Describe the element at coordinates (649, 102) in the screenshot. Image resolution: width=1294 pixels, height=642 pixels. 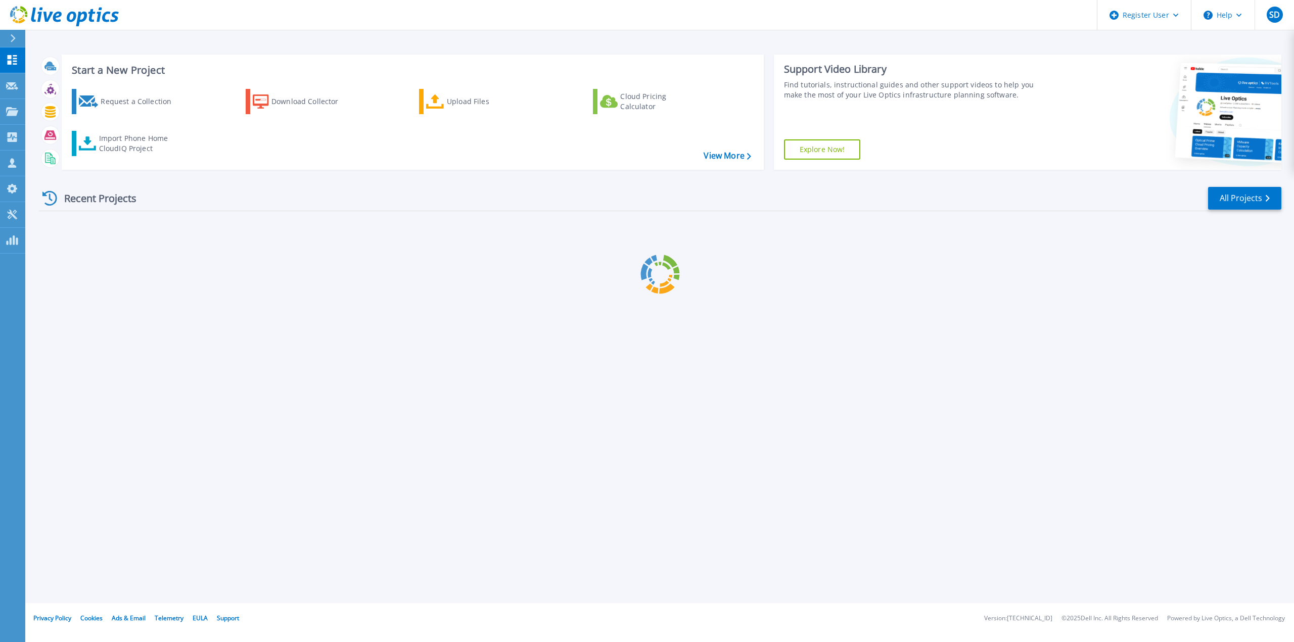
I see `a: Cloud Pricing Calculator` at that location.